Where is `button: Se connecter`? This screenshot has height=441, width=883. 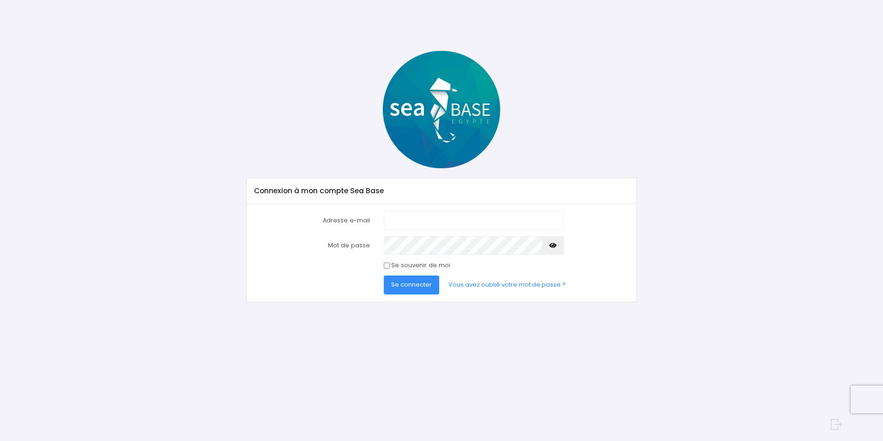 button: Se connecter is located at coordinates (411, 284).